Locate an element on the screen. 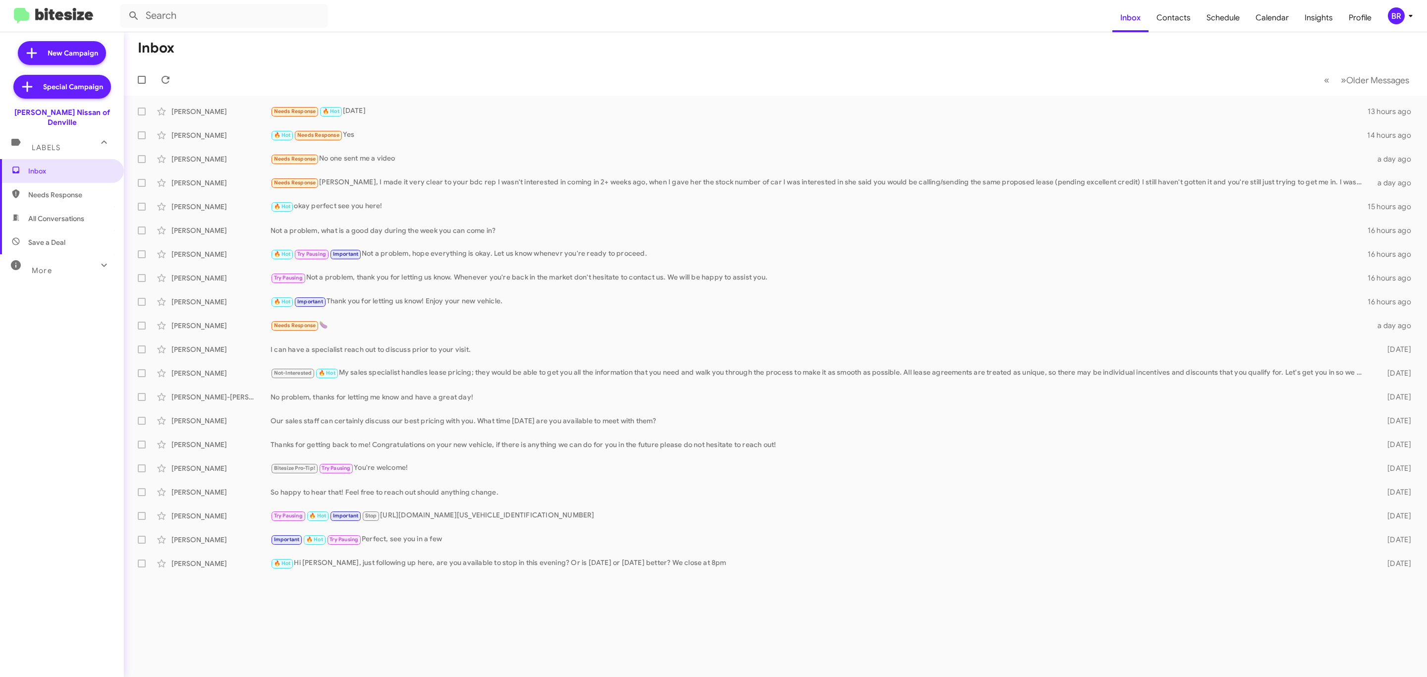  span: Not-Interested is located at coordinates (293, 373).